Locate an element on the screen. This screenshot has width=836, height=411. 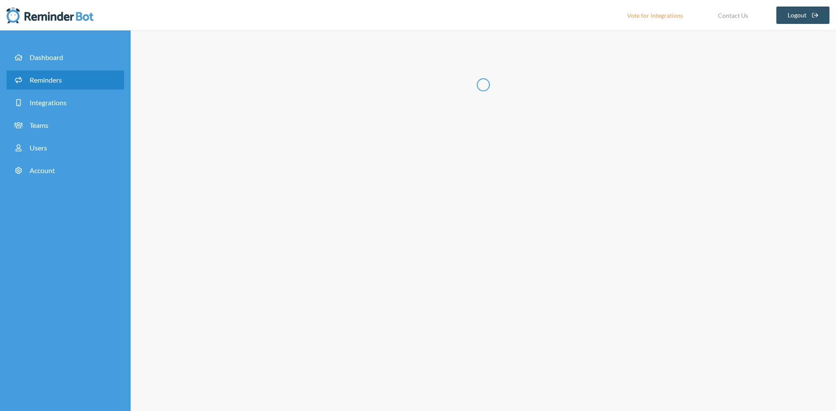
a: Logout is located at coordinates (803, 15).